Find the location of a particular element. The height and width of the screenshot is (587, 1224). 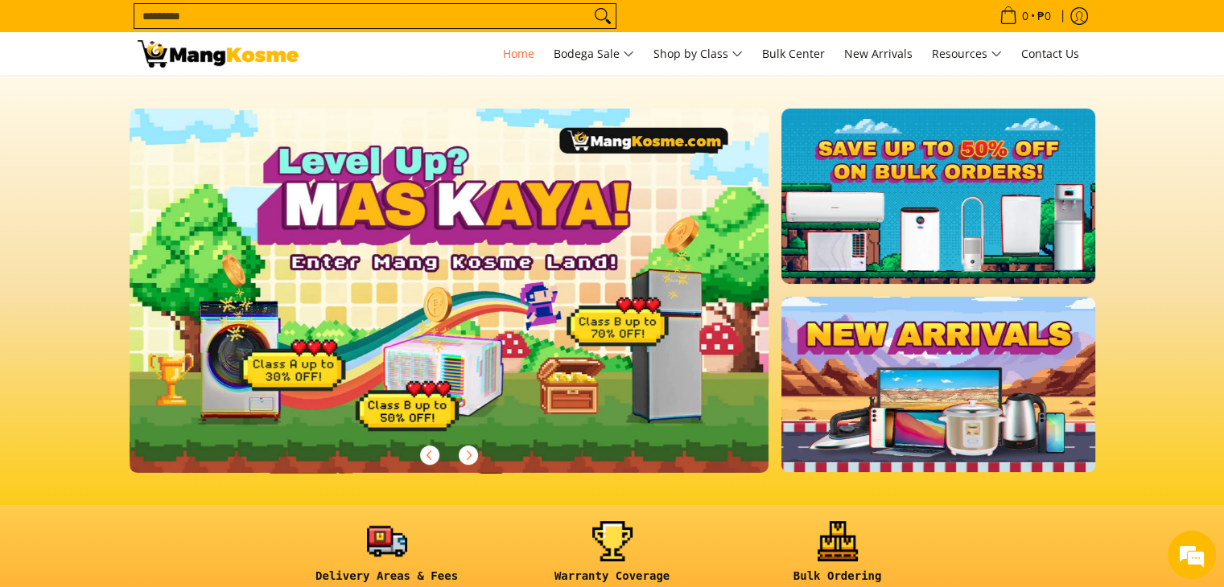

button: Search is located at coordinates (603, 16).